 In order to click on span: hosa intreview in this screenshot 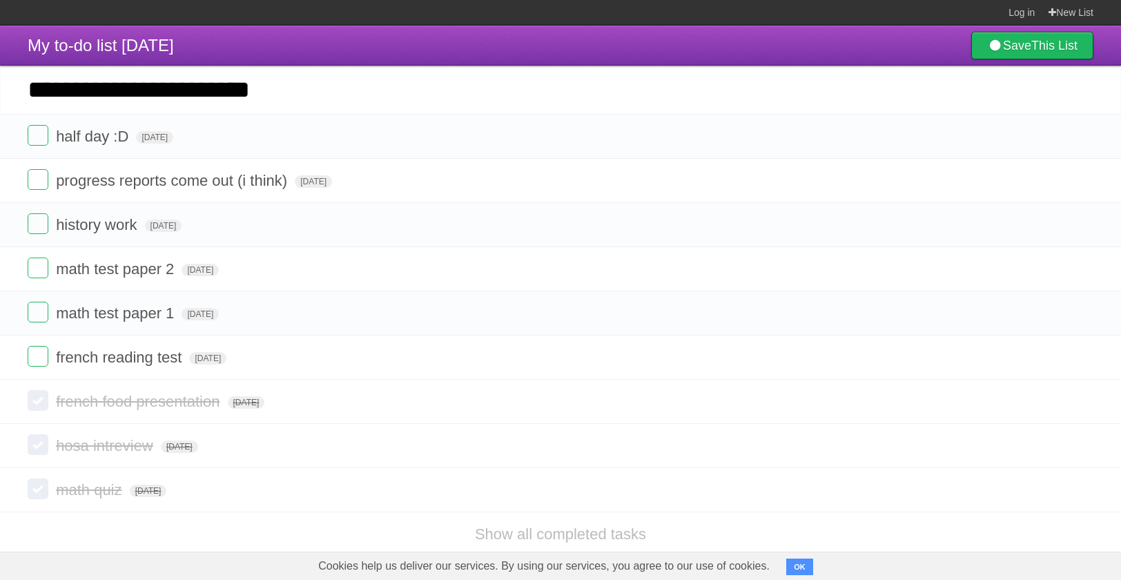, I will do `click(106, 445)`.